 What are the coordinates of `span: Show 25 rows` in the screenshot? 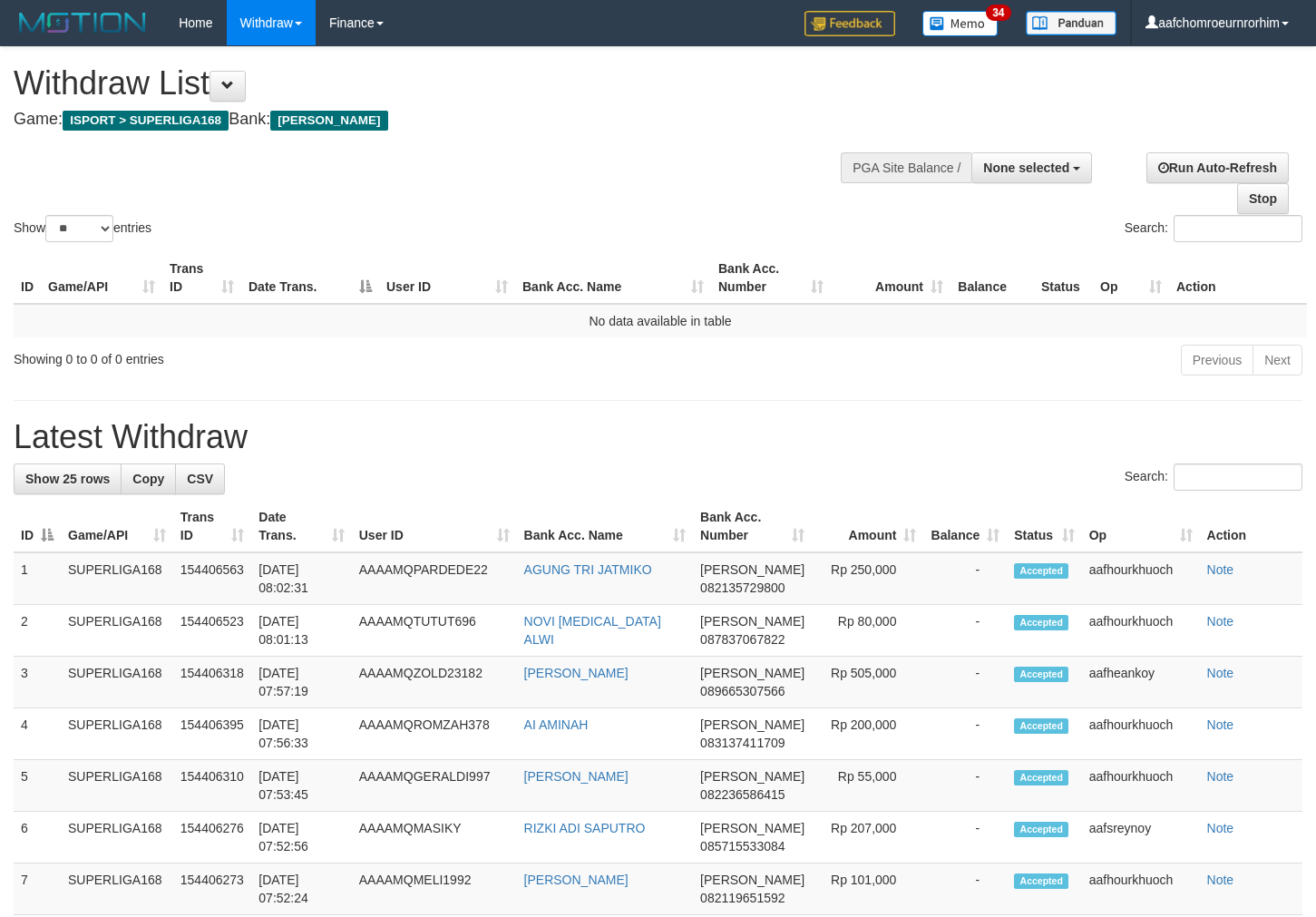 It's located at (67, 479).